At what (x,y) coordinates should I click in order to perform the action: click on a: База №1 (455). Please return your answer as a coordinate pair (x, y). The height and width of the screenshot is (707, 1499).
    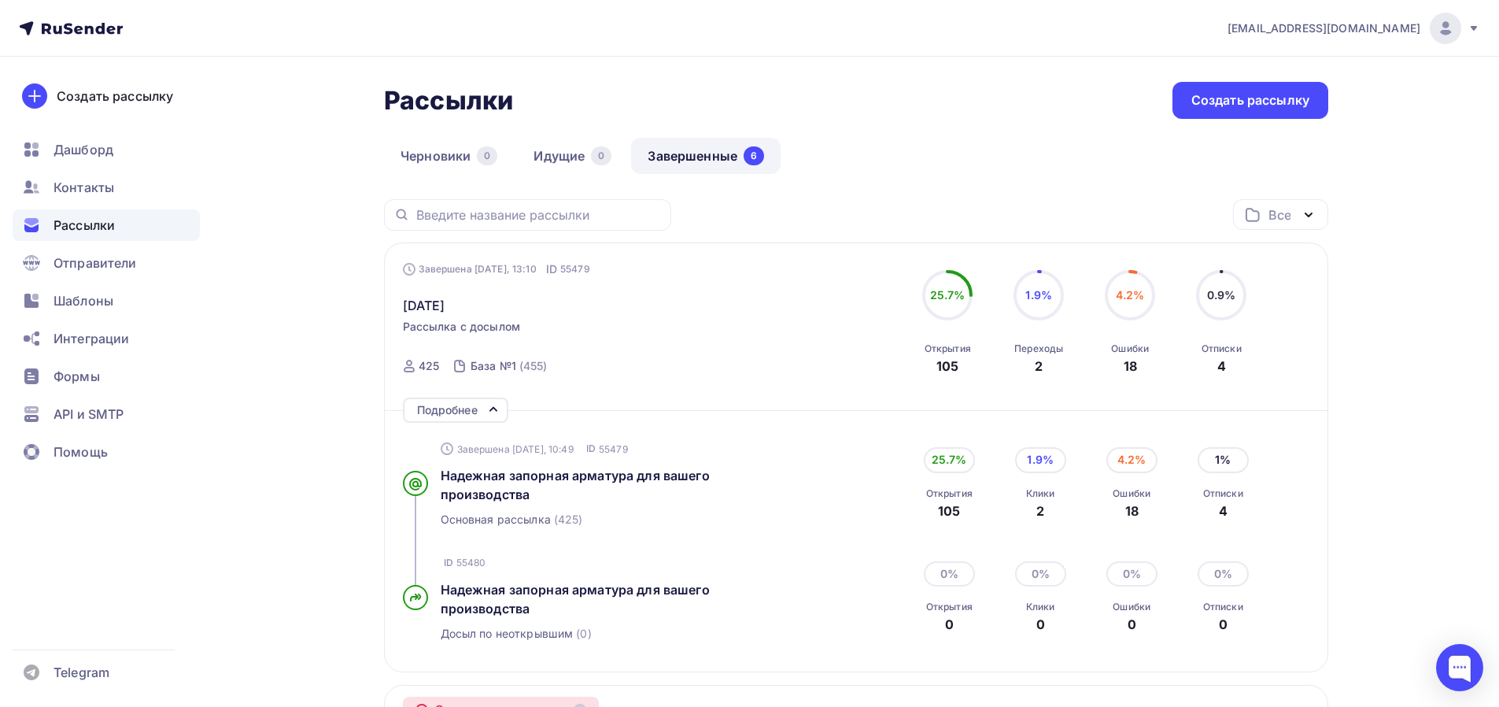
    Looking at the image, I should click on (509, 366).